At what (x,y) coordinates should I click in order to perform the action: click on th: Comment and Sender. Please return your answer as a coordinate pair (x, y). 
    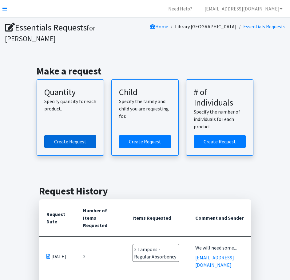
    Looking at the image, I should click on (220, 218).